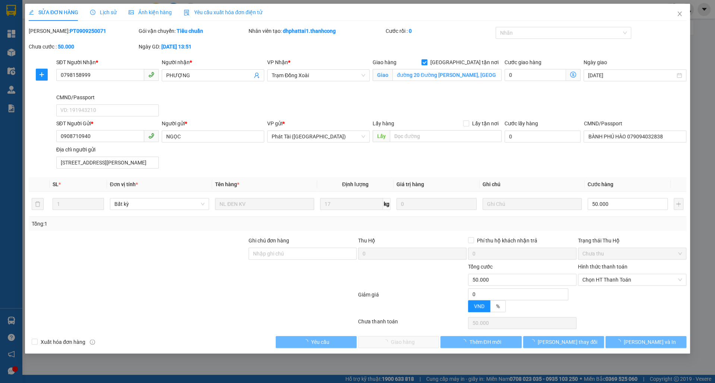  What do you see at coordinates (213, 62) in the screenshot?
I see `div: Người nhận` at bounding box center [213, 62].